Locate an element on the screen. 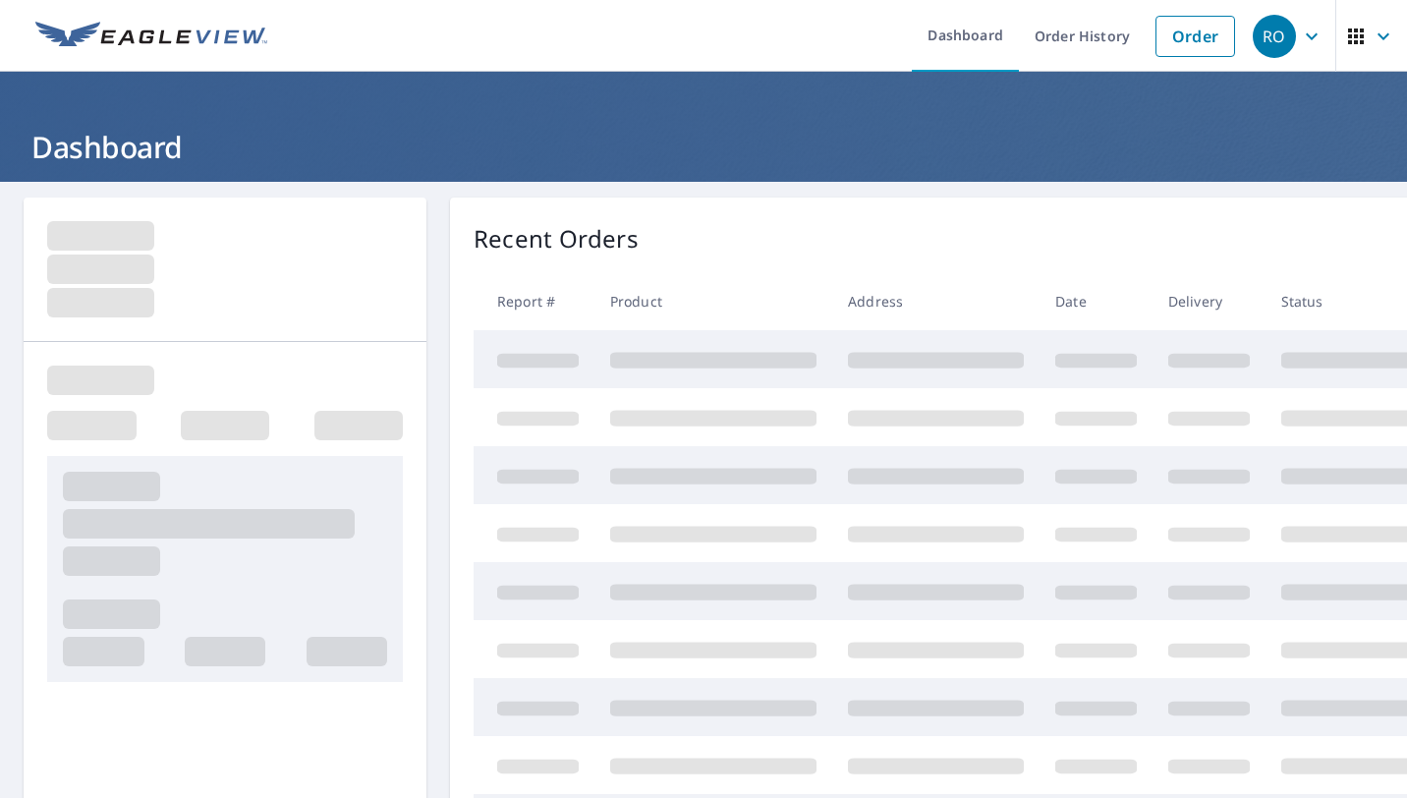 This screenshot has height=798, width=1407. th: Product is located at coordinates (713, 301).